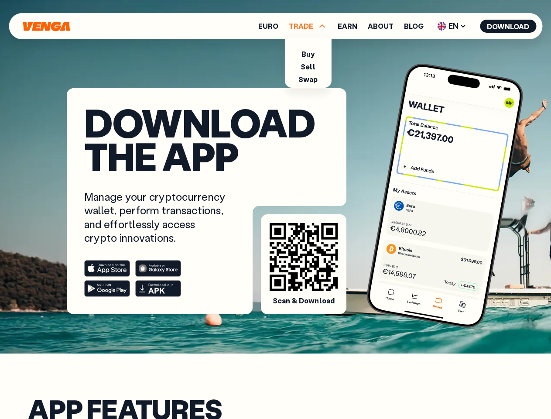 The image size is (551, 419). I want to click on button: Download, so click(508, 26).